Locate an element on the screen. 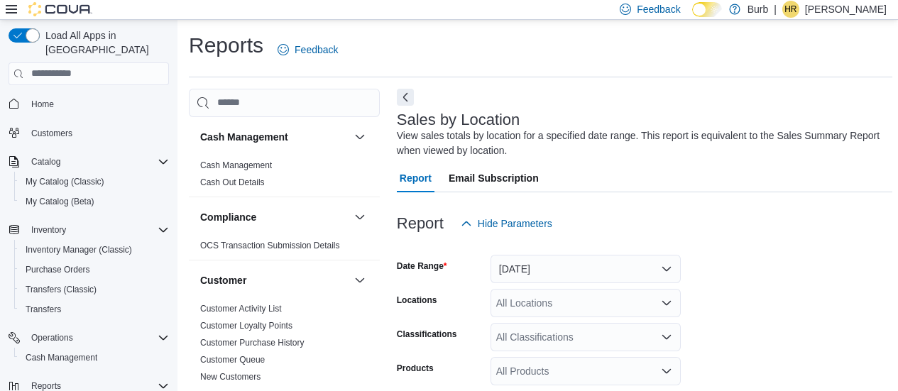 This screenshot has height=391, width=898. a: Transfers is located at coordinates (43, 309).